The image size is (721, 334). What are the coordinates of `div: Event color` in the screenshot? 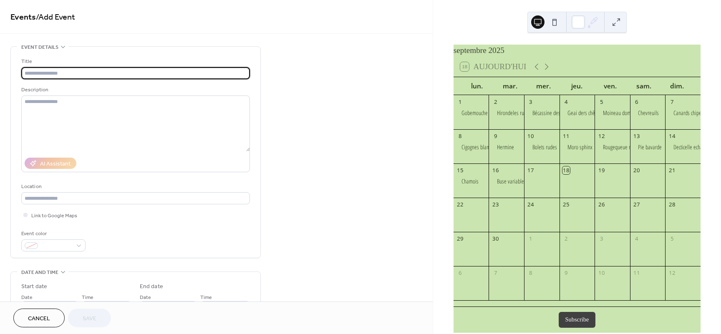 It's located at (53, 234).